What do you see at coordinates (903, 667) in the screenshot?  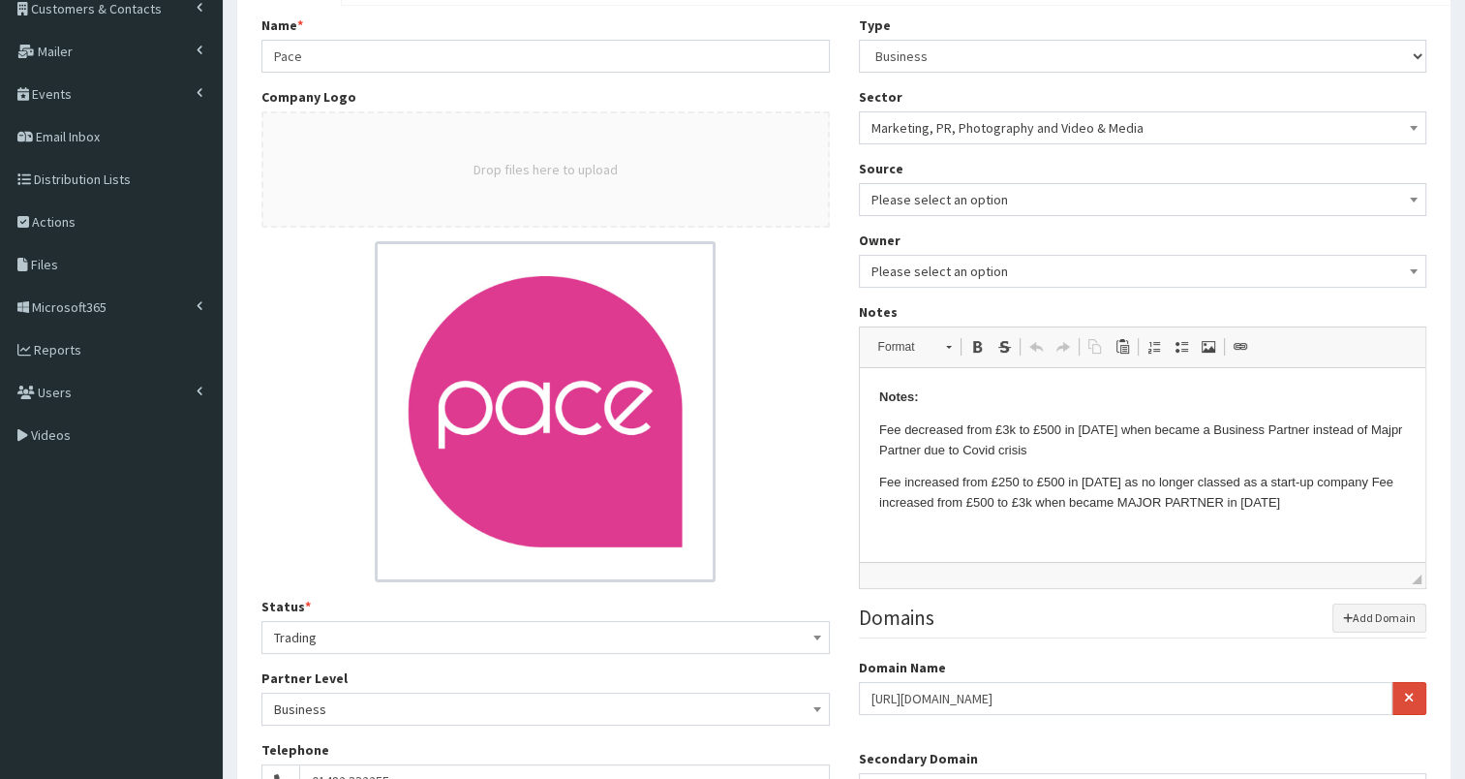 I see `label: Domain Name` at bounding box center [903, 667].